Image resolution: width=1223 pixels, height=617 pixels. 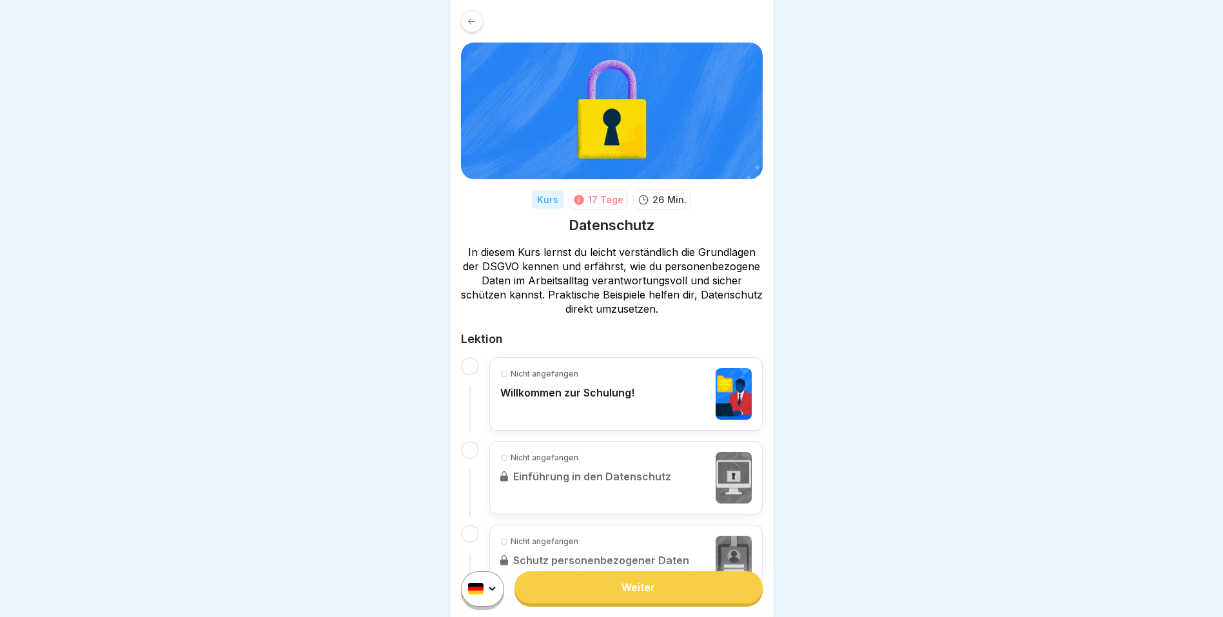 What do you see at coordinates (612, 280) in the screenshot?
I see `p: In diesem Kurs lernst du leicht verständlich die Grundlagen der DSGVO kennen und erfährst, wie du...` at bounding box center [612, 280].